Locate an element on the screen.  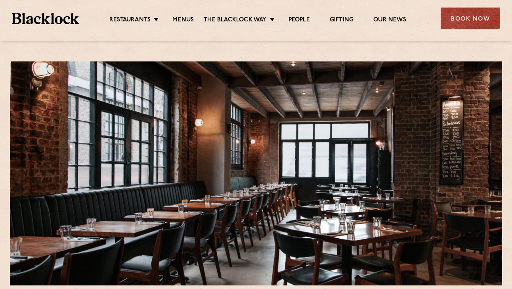
a: People is located at coordinates (299, 21).